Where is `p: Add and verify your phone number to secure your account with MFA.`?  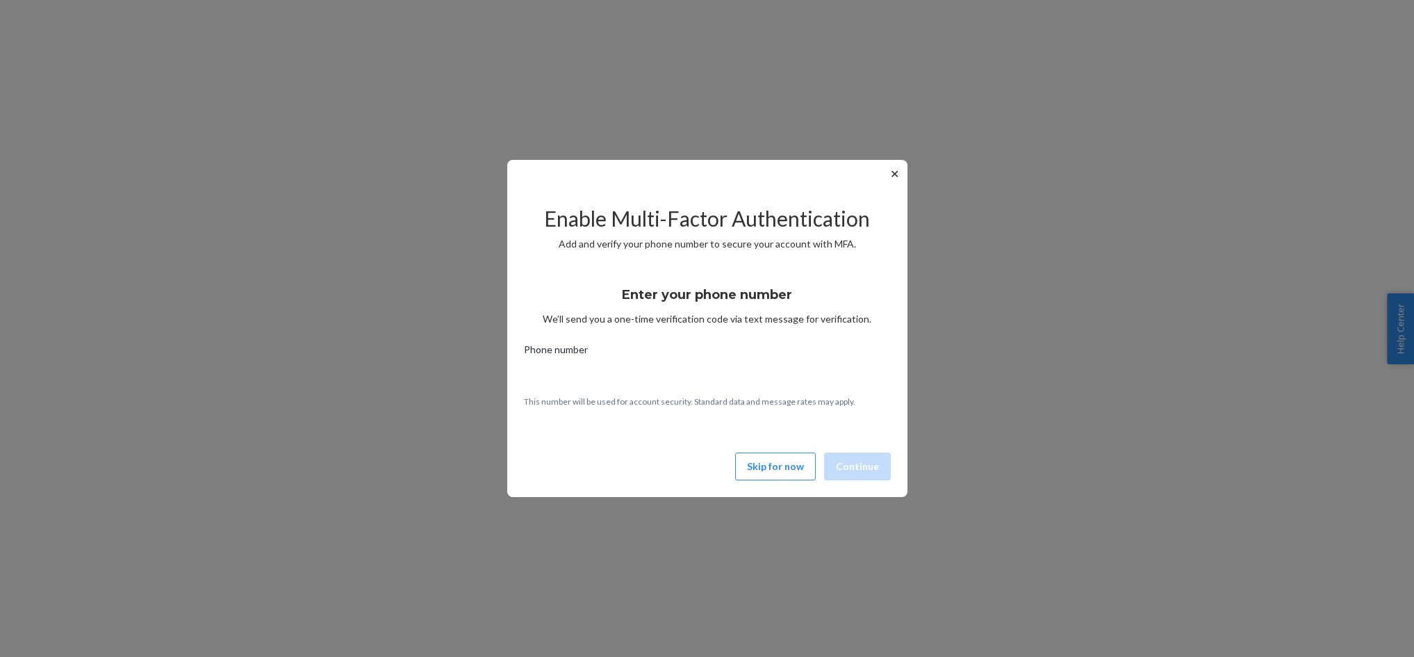 p: Add and verify your phone number to secure your account with MFA. is located at coordinates (708, 244).